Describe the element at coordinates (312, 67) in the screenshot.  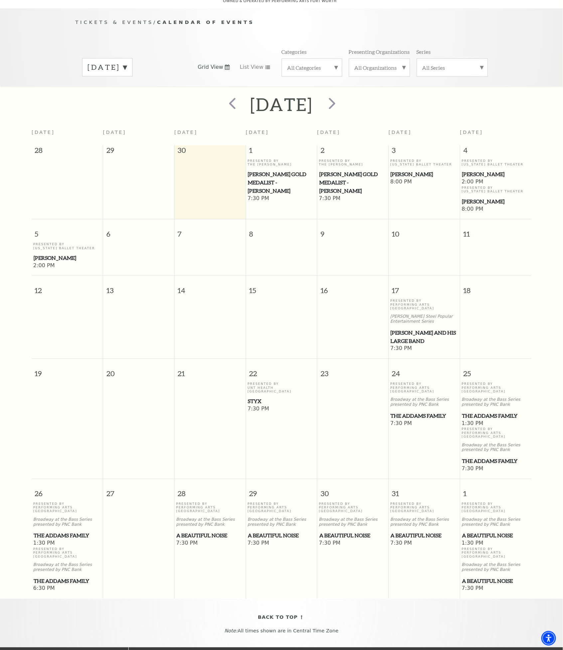
I see `label: All Categories` at that location.